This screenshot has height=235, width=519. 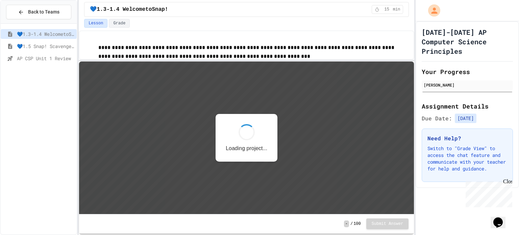 I want to click on button: Submit Answer, so click(x=388, y=224).